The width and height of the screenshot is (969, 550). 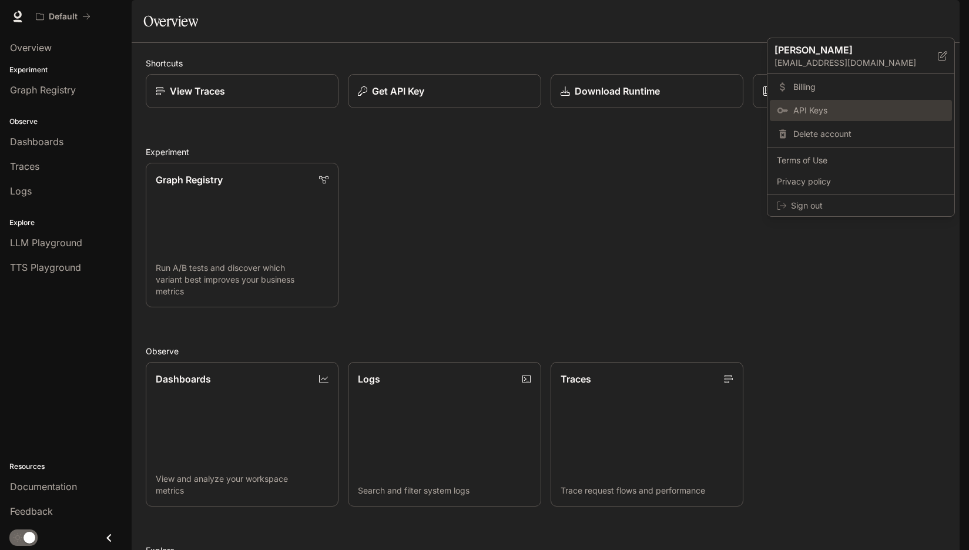 I want to click on span: Billing, so click(x=869, y=87).